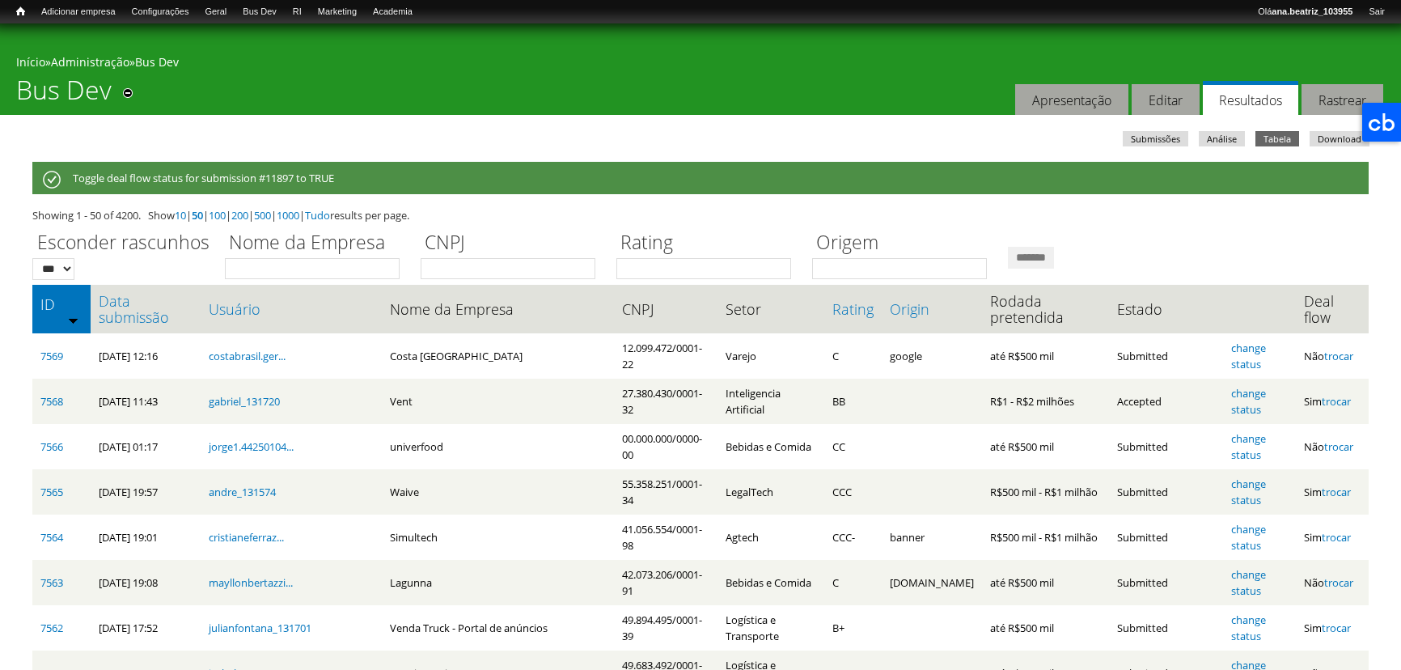 Image resolution: width=1401 pixels, height=670 pixels. Describe the element at coordinates (52, 446) in the screenshot. I see `a: 7566` at that location.